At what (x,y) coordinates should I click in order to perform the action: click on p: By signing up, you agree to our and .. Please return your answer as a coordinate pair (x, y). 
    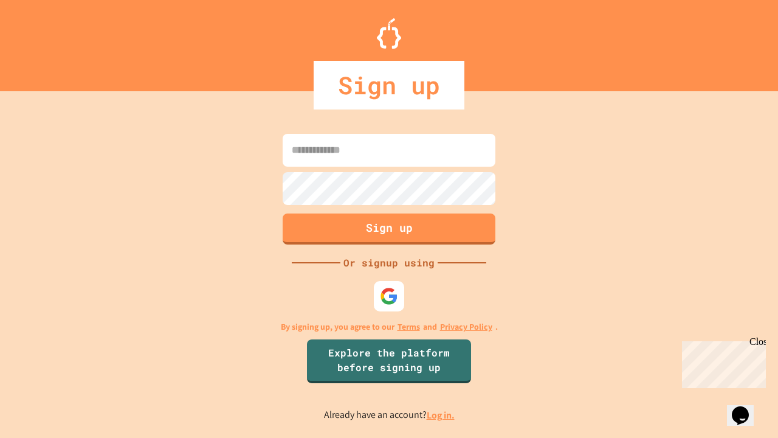
    Looking at the image, I should click on (389, 326).